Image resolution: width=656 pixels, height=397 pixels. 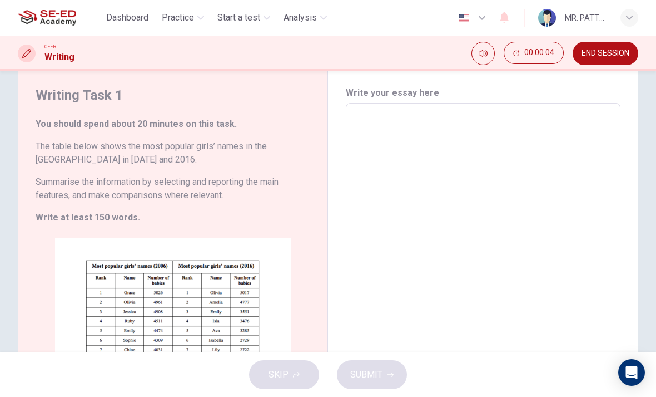 I want to click on a: Dashboard, so click(x=127, y=18).